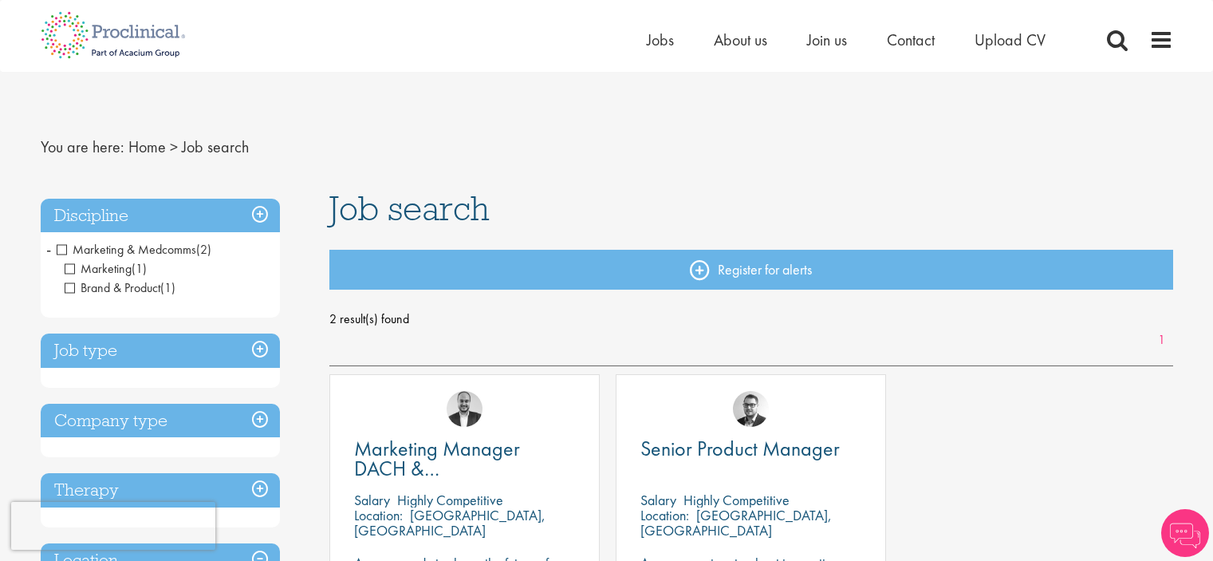 The image size is (1213, 561). Describe the element at coordinates (751, 408) in the screenshot. I see `a: Niklas Kaminski` at that location.